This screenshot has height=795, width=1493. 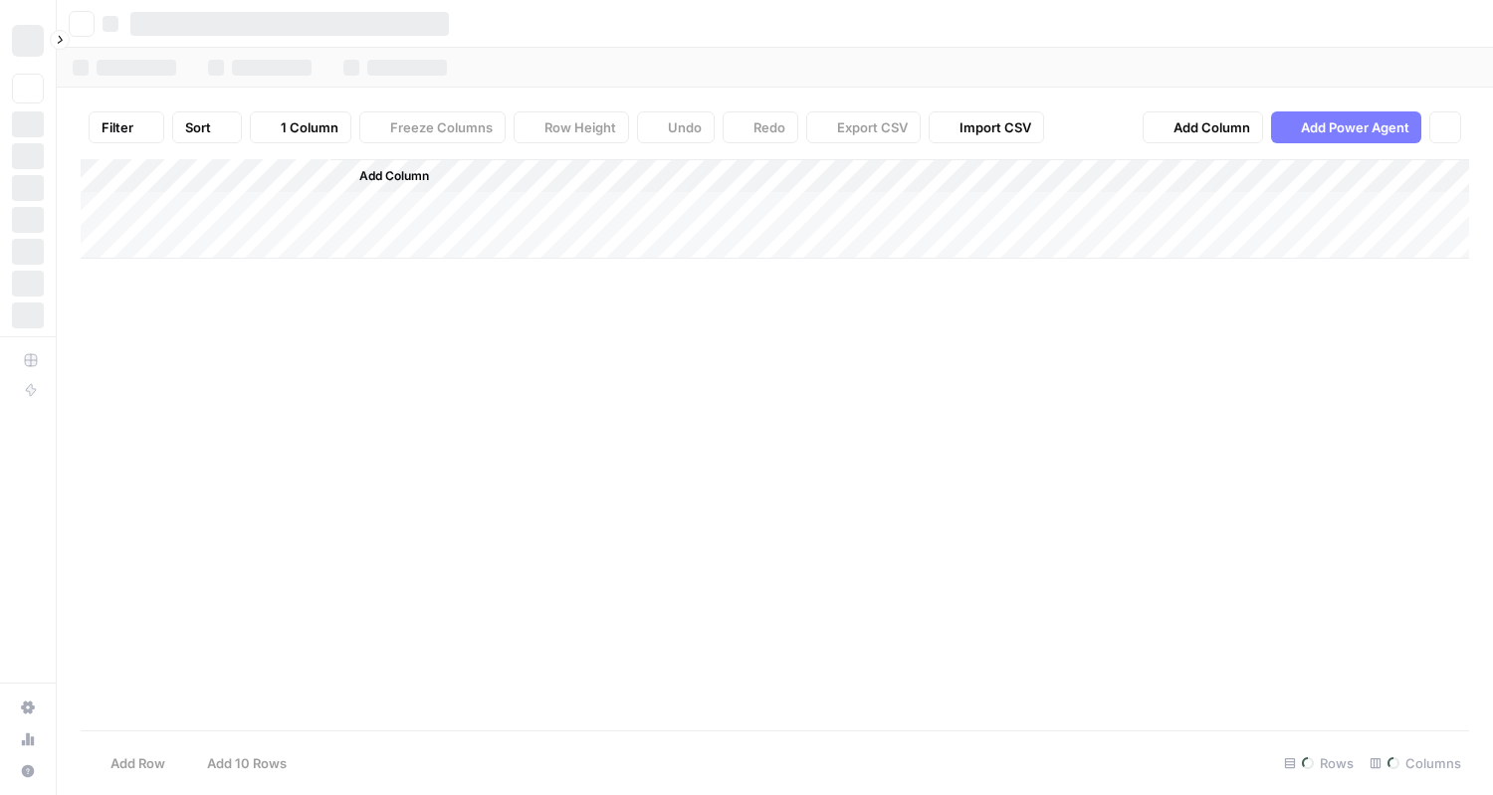 I want to click on span: Freeze Columns, so click(x=441, y=127).